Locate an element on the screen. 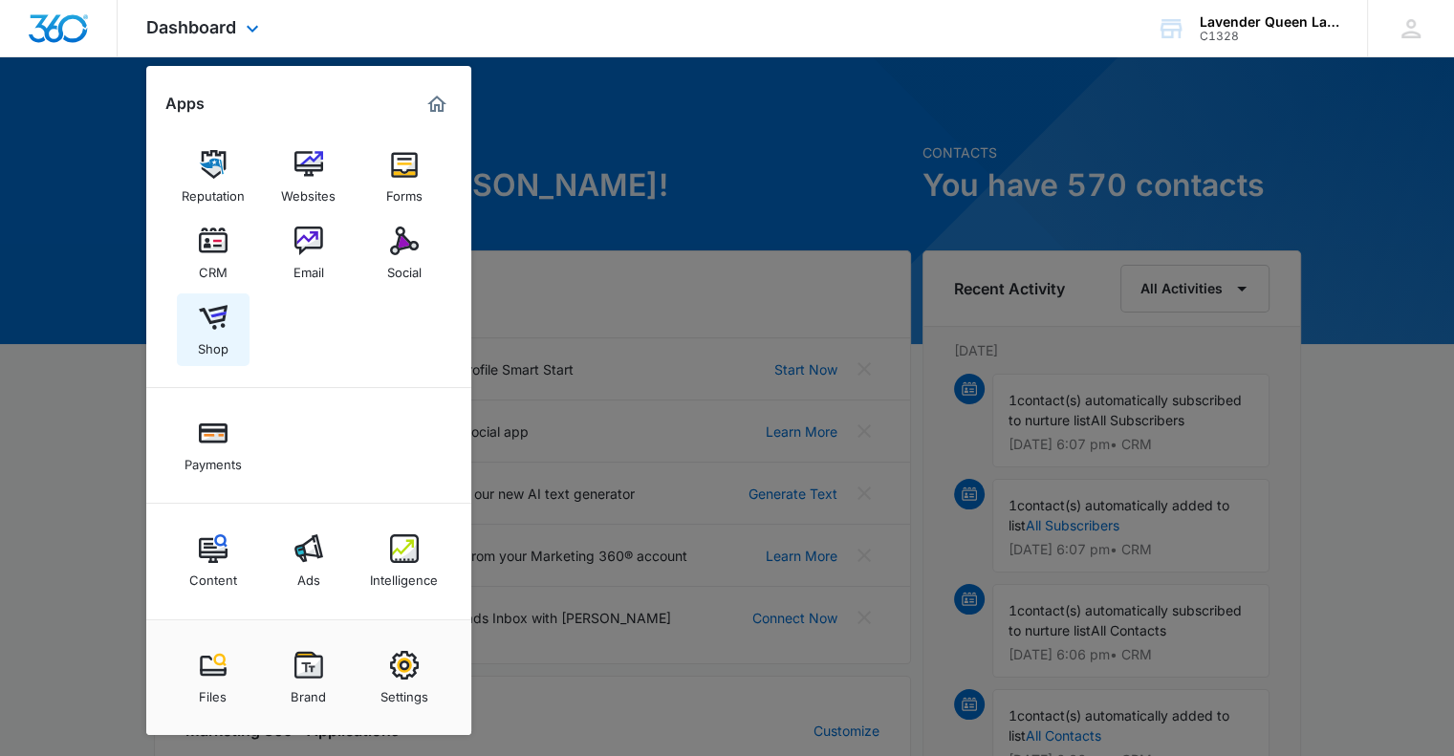 This screenshot has height=756, width=1454. a: Email is located at coordinates (309, 253).